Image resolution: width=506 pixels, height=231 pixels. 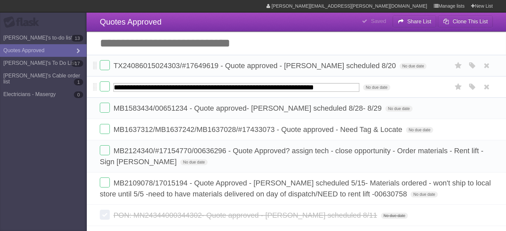 What do you see at coordinates (77, 64) in the screenshot?
I see `b: 17` at bounding box center [77, 64].